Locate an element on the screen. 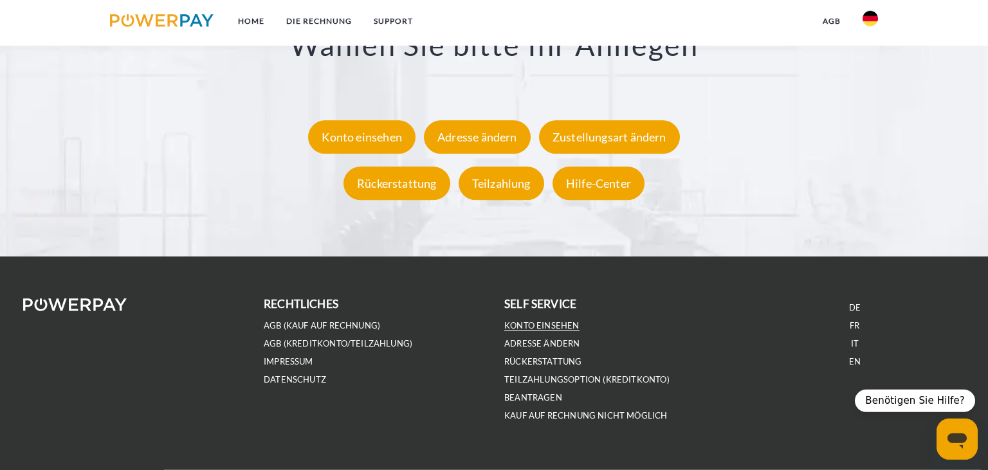  a: FR is located at coordinates (855, 326).